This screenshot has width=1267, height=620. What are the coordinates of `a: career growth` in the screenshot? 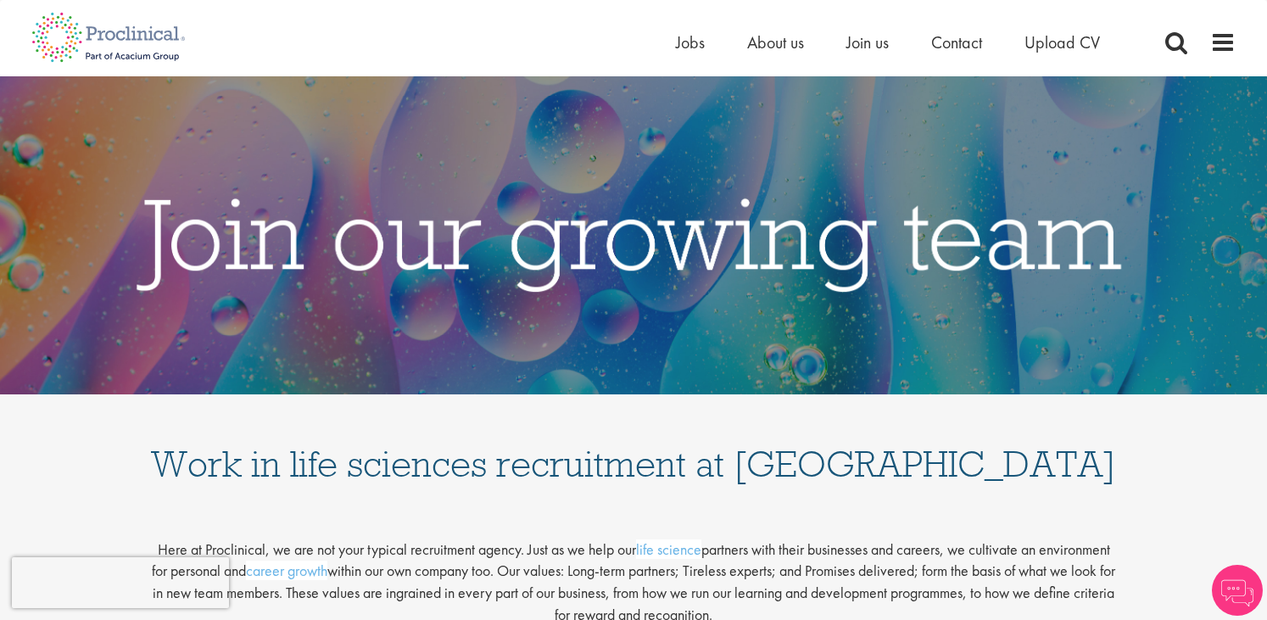 It's located at (287, 570).